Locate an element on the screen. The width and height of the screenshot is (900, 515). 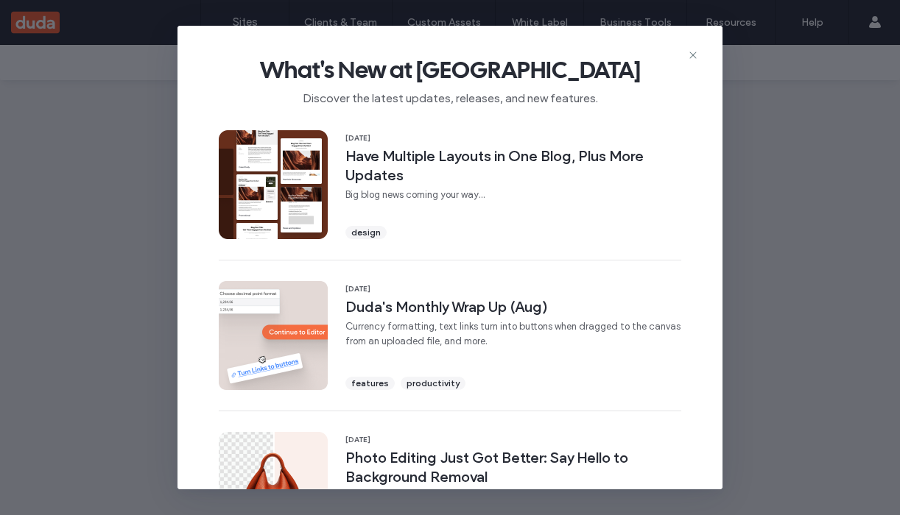
span: Discover the latest updates, releases, and new features. is located at coordinates (450, 96).